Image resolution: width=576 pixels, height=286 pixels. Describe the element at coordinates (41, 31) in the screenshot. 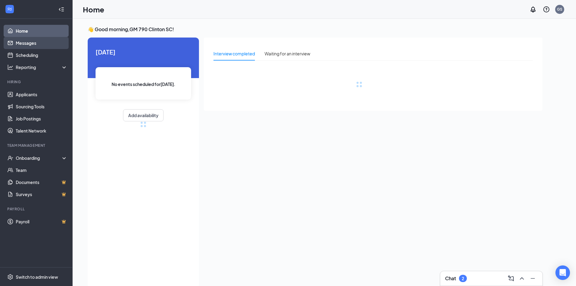

I see `a: Home` at that location.